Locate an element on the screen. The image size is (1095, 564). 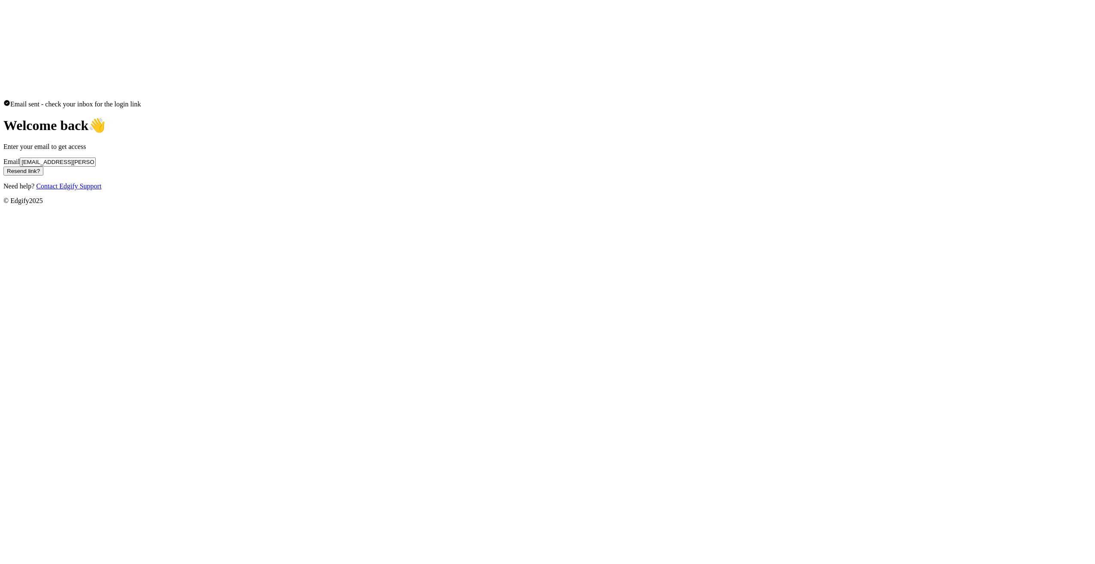
button: Resend link? is located at coordinates (23, 171).